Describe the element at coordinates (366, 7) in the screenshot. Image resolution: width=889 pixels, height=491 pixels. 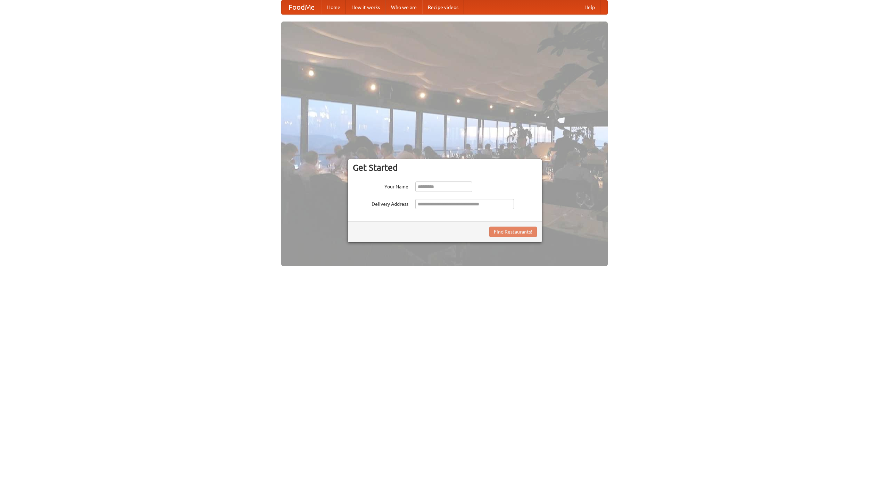
I see `a: How it works` at that location.